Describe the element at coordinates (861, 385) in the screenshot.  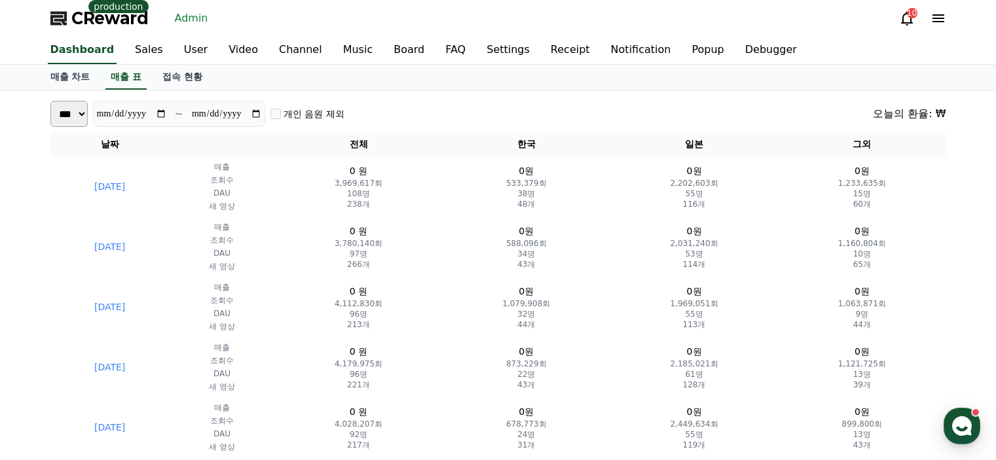
I see `p: 39개` at that location.